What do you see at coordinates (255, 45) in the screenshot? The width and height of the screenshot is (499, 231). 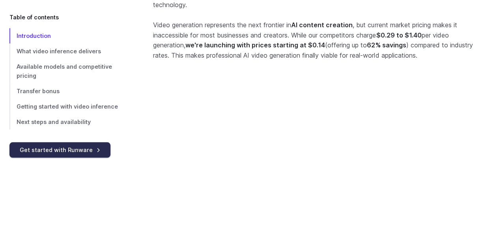 I see `strong: we're launching with prices starting at $0.14` at bounding box center [255, 45].